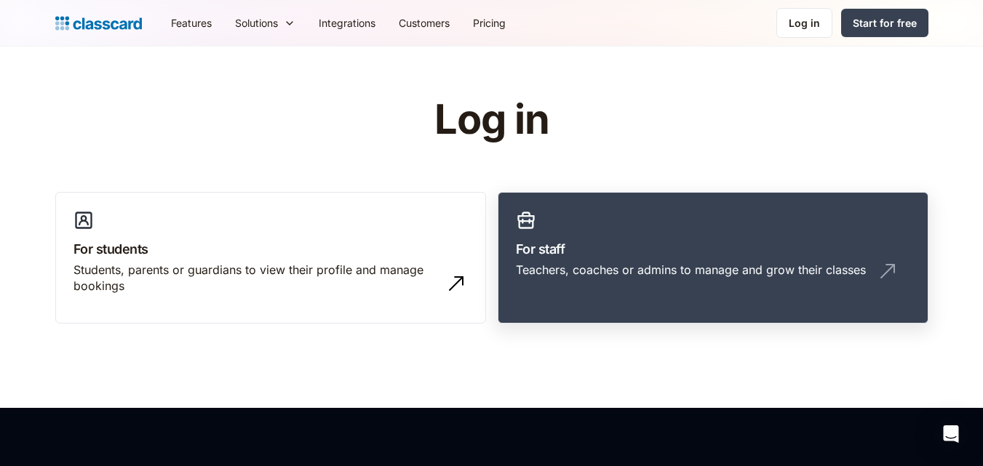  Describe the element at coordinates (885, 23) in the screenshot. I see `a: Start for free` at that location.